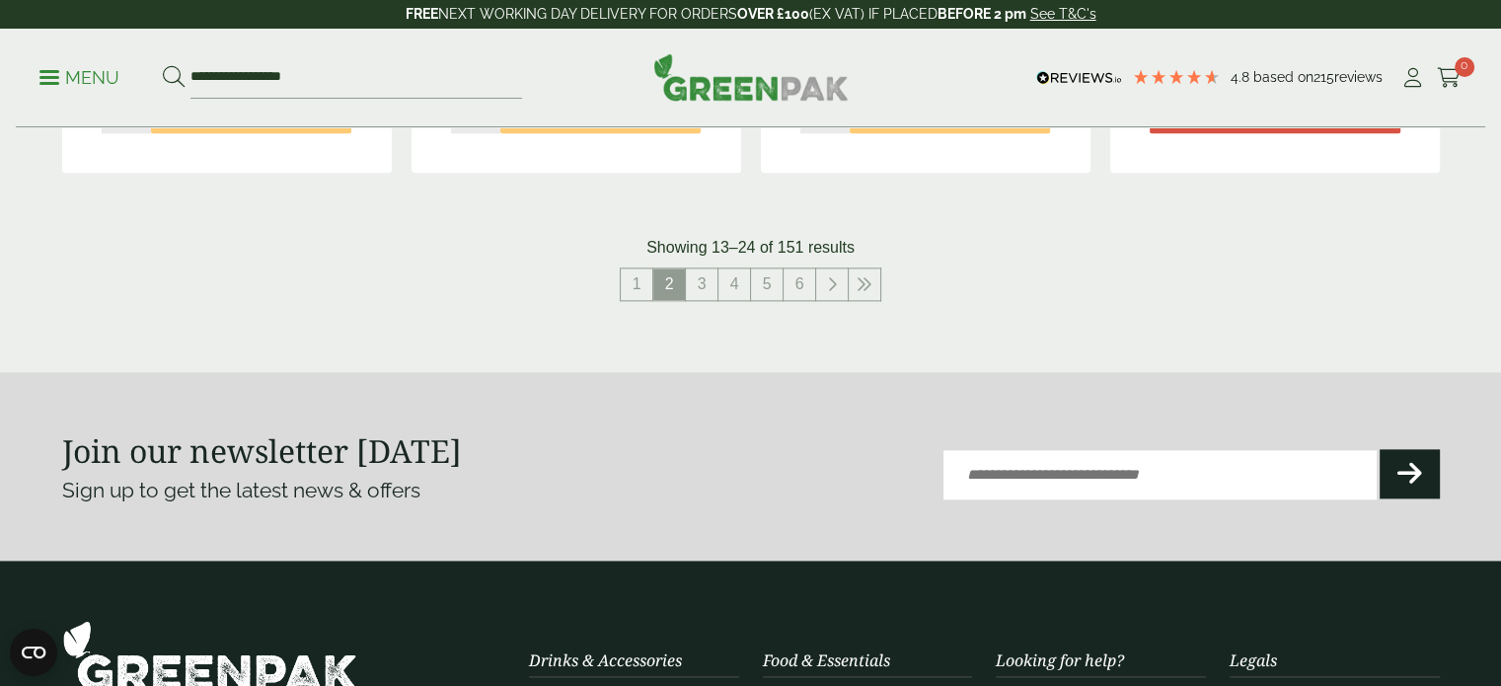 This screenshot has width=1501, height=686. Describe the element at coordinates (79, 76) in the screenshot. I see `a: Menu` at that location.